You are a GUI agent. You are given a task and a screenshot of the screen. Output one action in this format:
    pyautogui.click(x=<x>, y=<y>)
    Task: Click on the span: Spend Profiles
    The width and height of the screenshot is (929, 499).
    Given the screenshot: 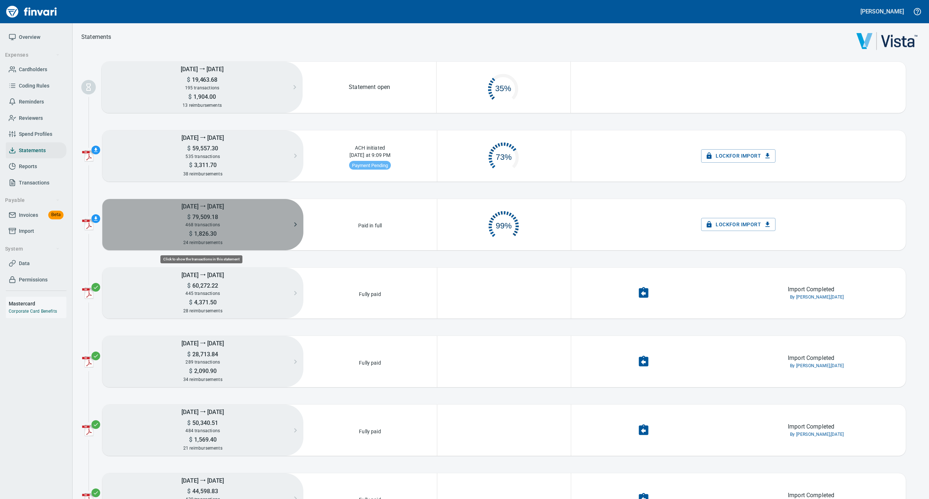 What is the action you would take?
    pyautogui.click(x=36, y=134)
    